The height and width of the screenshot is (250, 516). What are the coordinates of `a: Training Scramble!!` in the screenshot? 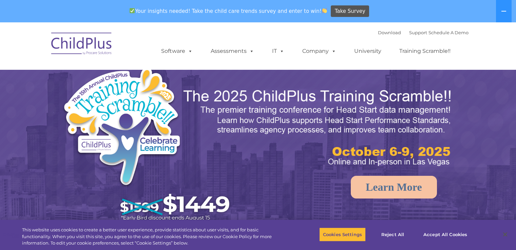 It's located at (425, 51).